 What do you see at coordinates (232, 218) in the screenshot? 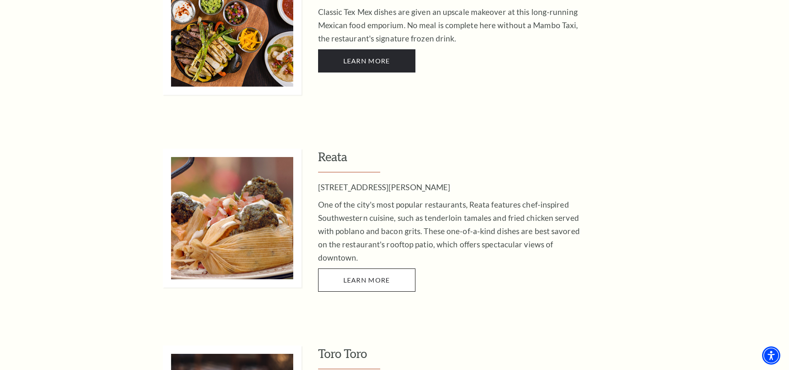
I see `img: Reata` at bounding box center [232, 218].